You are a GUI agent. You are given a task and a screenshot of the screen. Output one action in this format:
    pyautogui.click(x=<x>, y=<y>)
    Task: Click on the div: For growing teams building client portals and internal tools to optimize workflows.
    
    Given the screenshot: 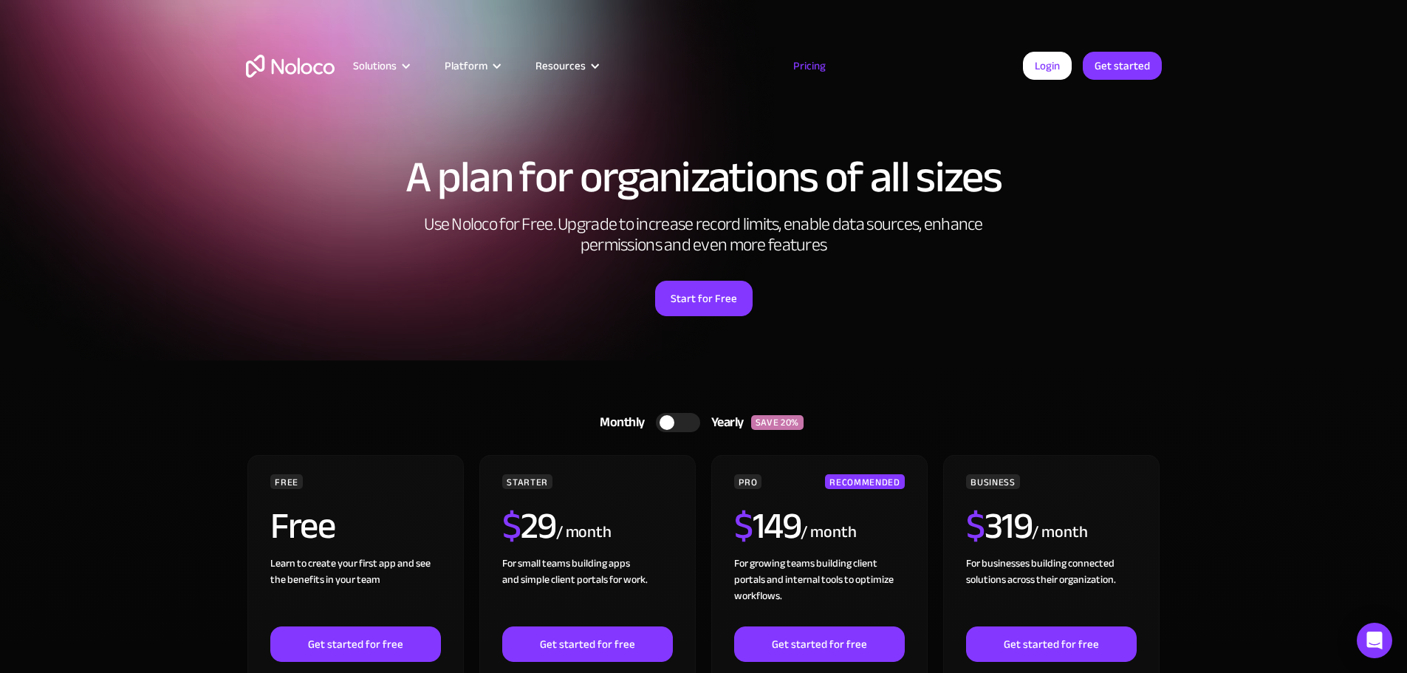 What is the action you would take?
    pyautogui.click(x=819, y=591)
    